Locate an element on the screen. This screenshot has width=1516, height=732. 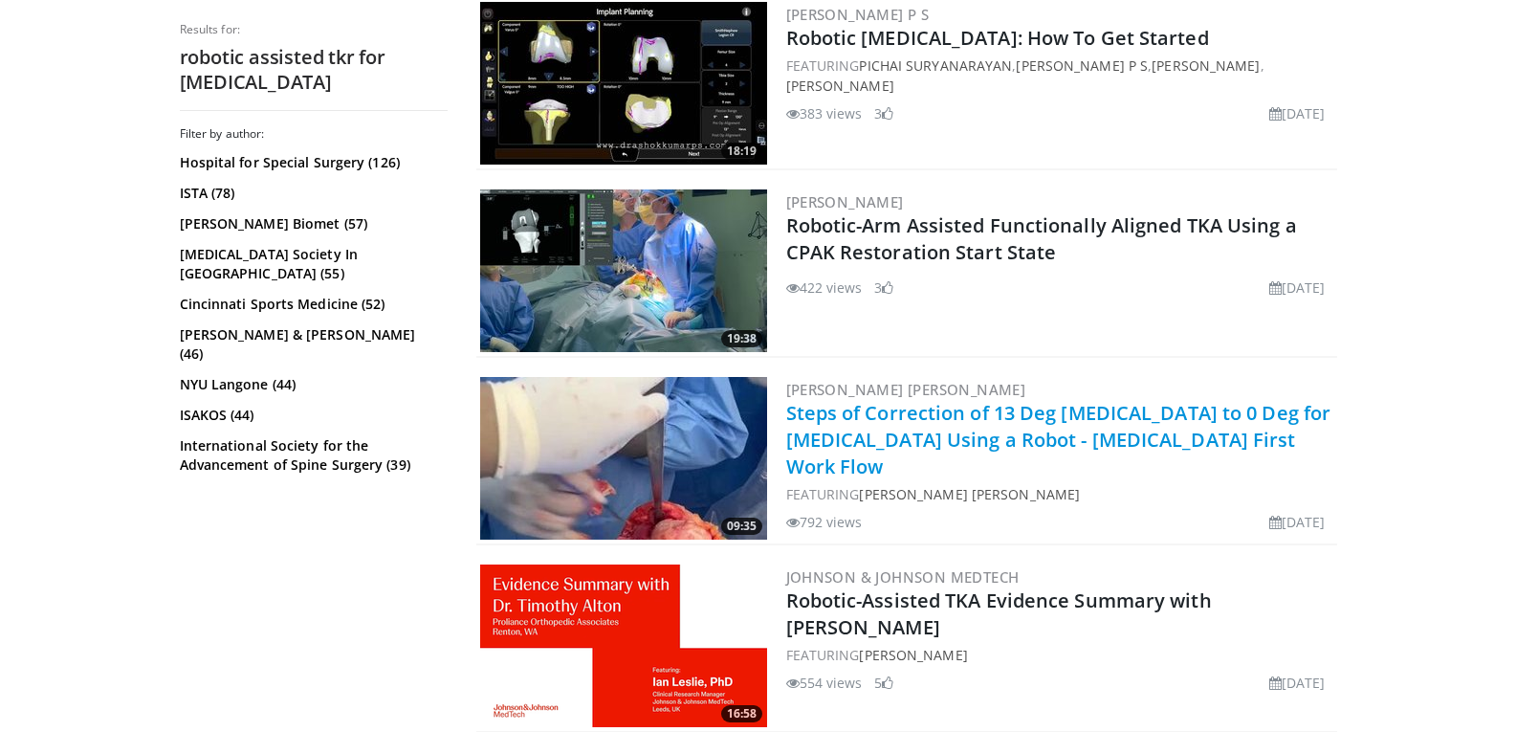
span: 16:58 is located at coordinates (741, 713).